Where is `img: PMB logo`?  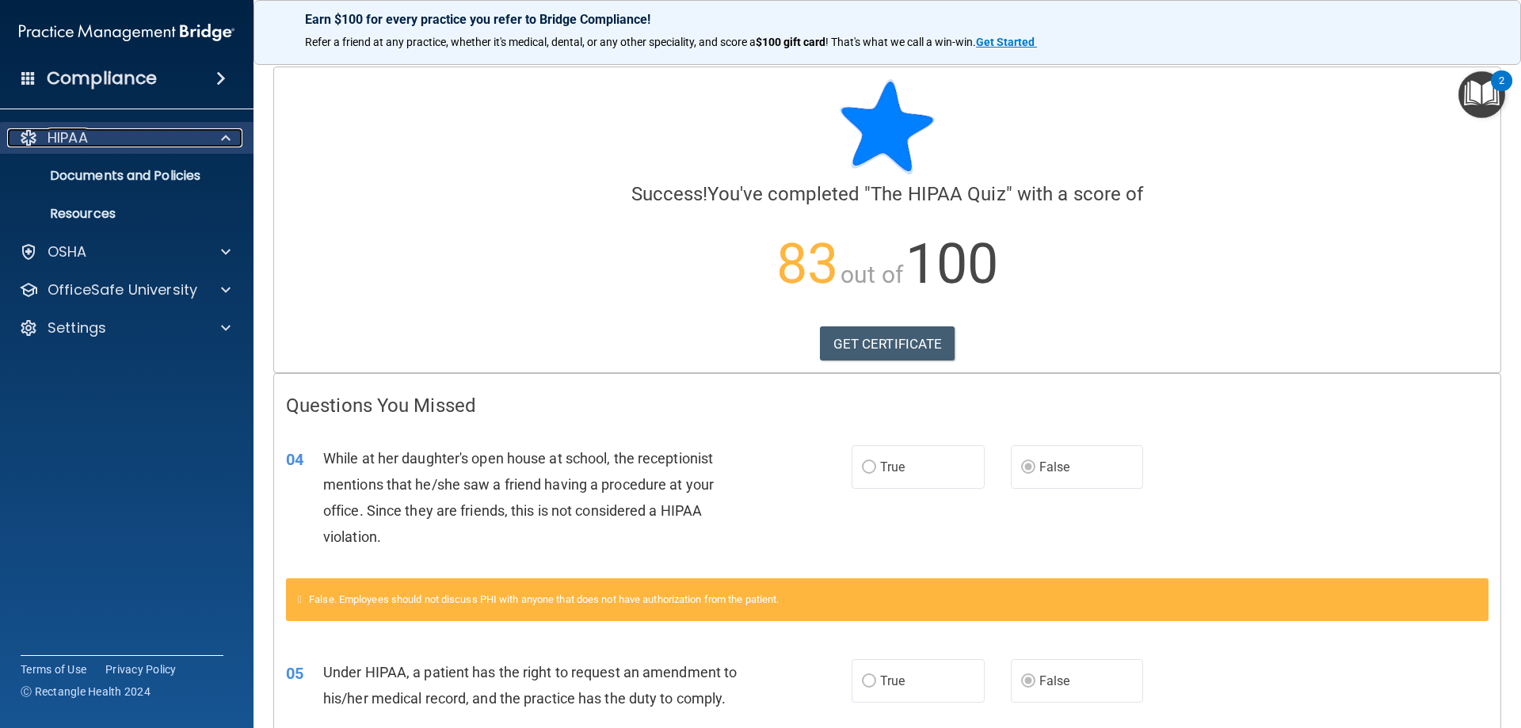
img: PMB logo is located at coordinates (127, 32).